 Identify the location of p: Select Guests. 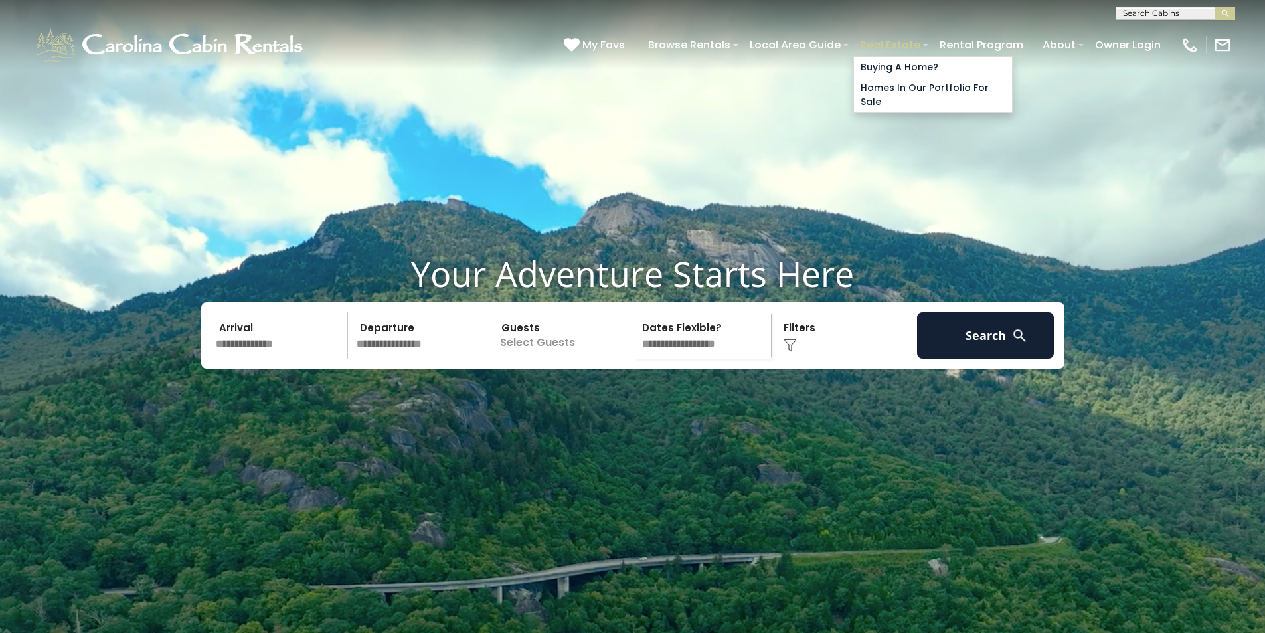
(562, 335).